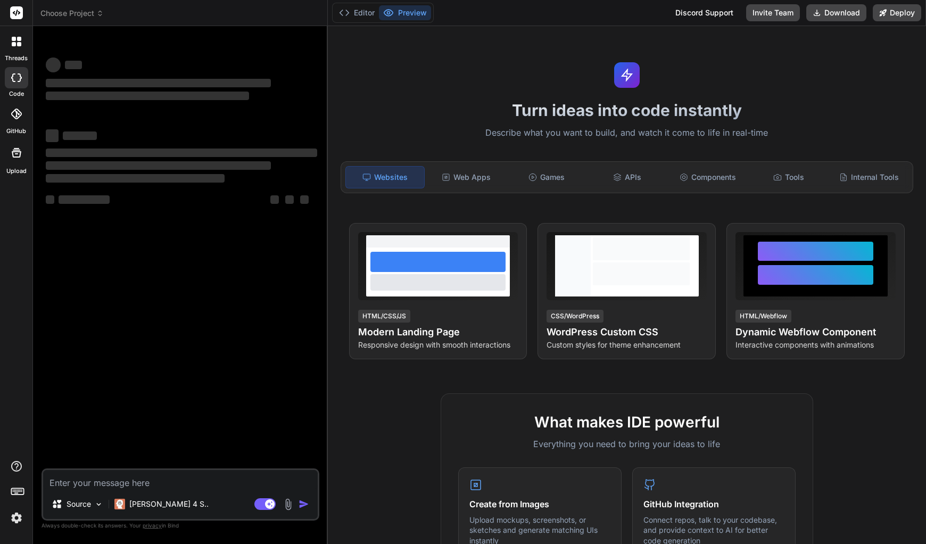  Describe the element at coordinates (789, 177) in the screenshot. I see `div: Tools` at that location.